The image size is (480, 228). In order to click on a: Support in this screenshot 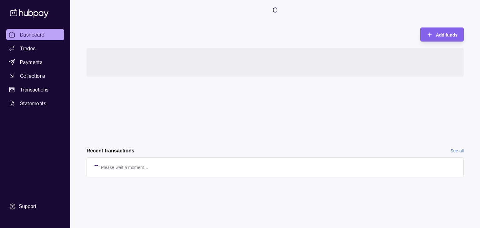, I will do `click(35, 206)`.